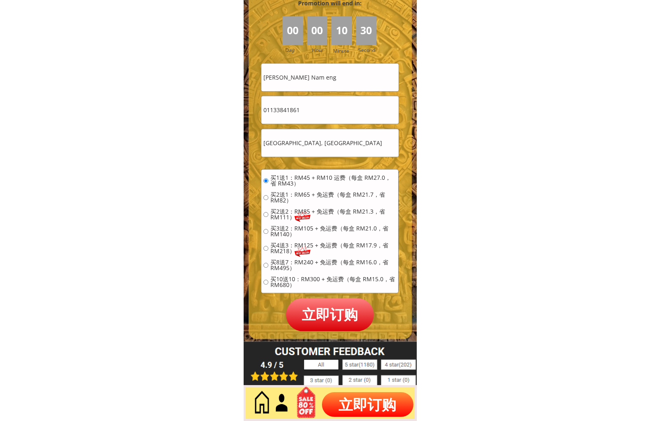 The height and width of the screenshot is (421, 660). I want to click on span: 买8送7：RM240 + 免运费（每盒 RM16.0，省 RM495）, so click(333, 265).